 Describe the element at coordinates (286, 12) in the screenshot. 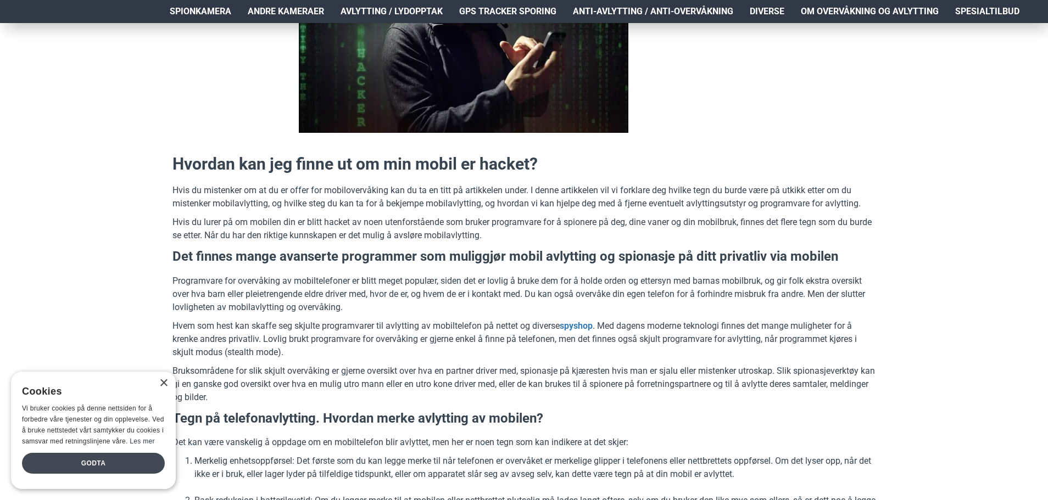

I see `span: Andre kameraer` at that location.